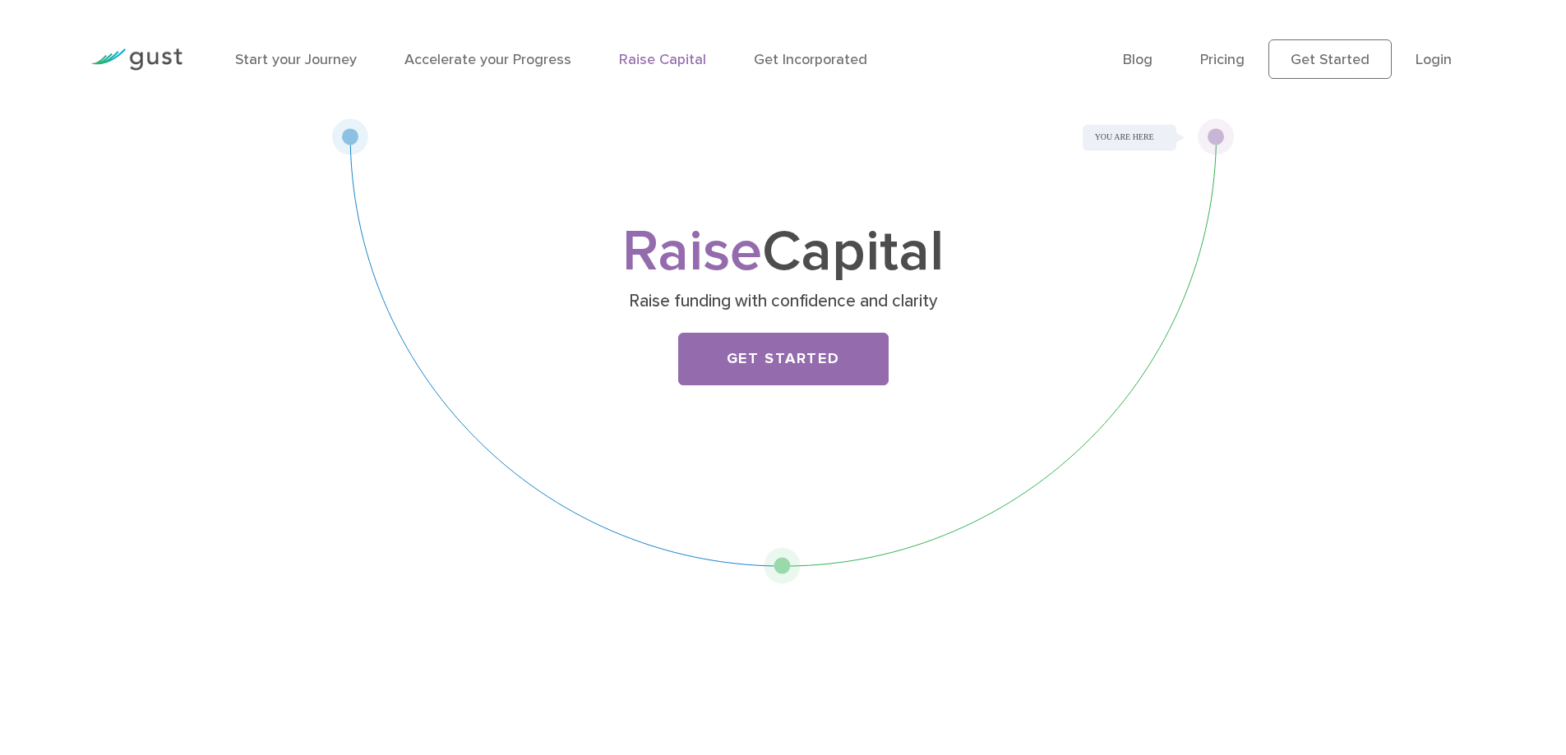 This screenshot has width=1566, height=755. I want to click on img: Gust Logo, so click(136, 59).